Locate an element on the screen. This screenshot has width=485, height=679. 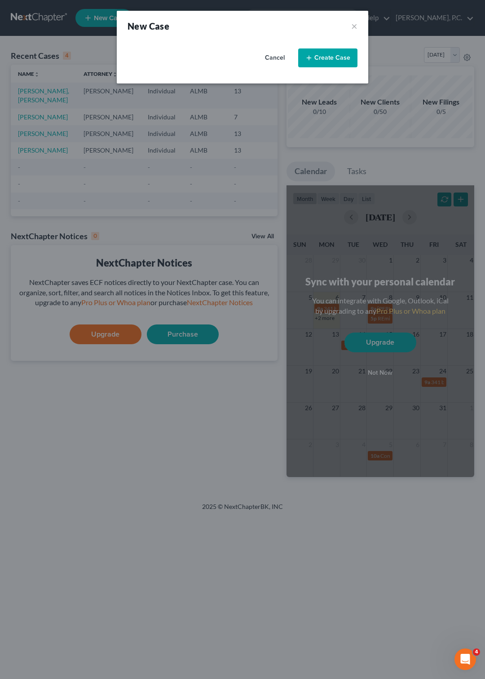
button: Cancel is located at coordinates (275, 58).